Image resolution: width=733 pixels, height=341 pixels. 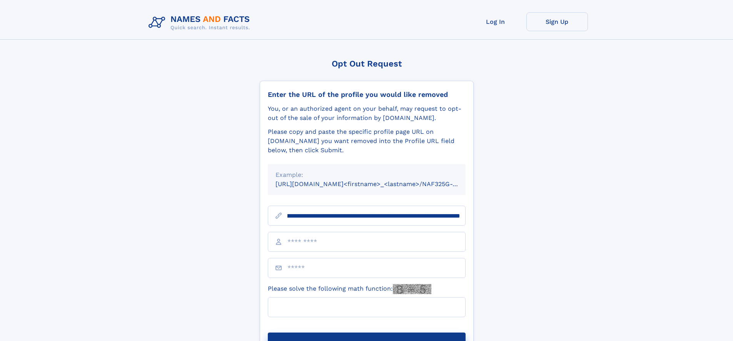 What do you see at coordinates (367, 64) in the screenshot?
I see `div: Opt Out Request` at bounding box center [367, 64].